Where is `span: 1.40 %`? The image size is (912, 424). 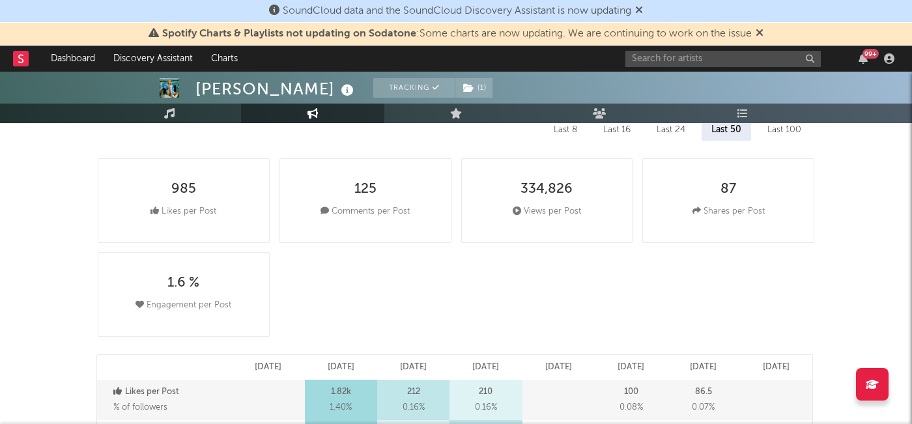
span: 1.40 % is located at coordinates (341, 408).